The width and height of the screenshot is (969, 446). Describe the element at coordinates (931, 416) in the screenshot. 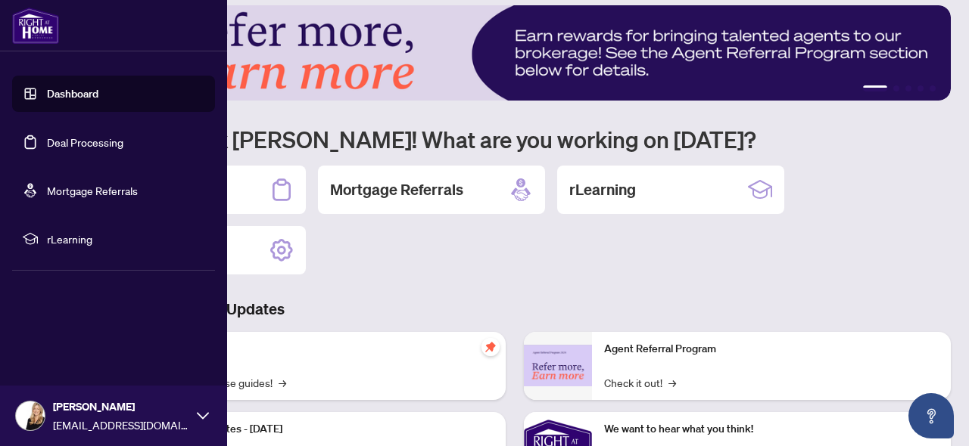

I see `button: Open asap` at that location.